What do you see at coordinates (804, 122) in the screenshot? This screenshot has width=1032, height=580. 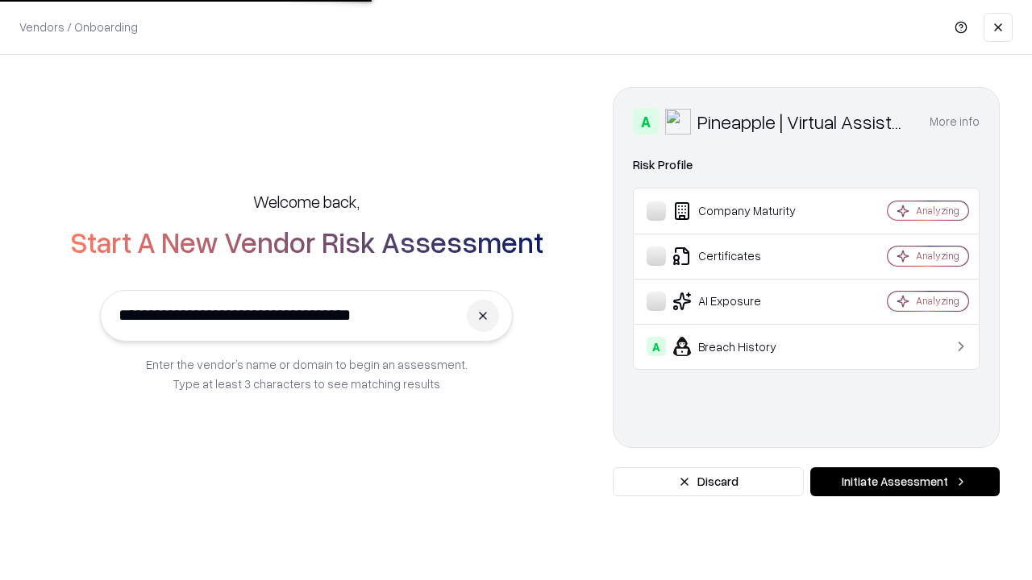 I see `div: Pineapple | Virtual Assistant Agency` at bounding box center [804, 122].